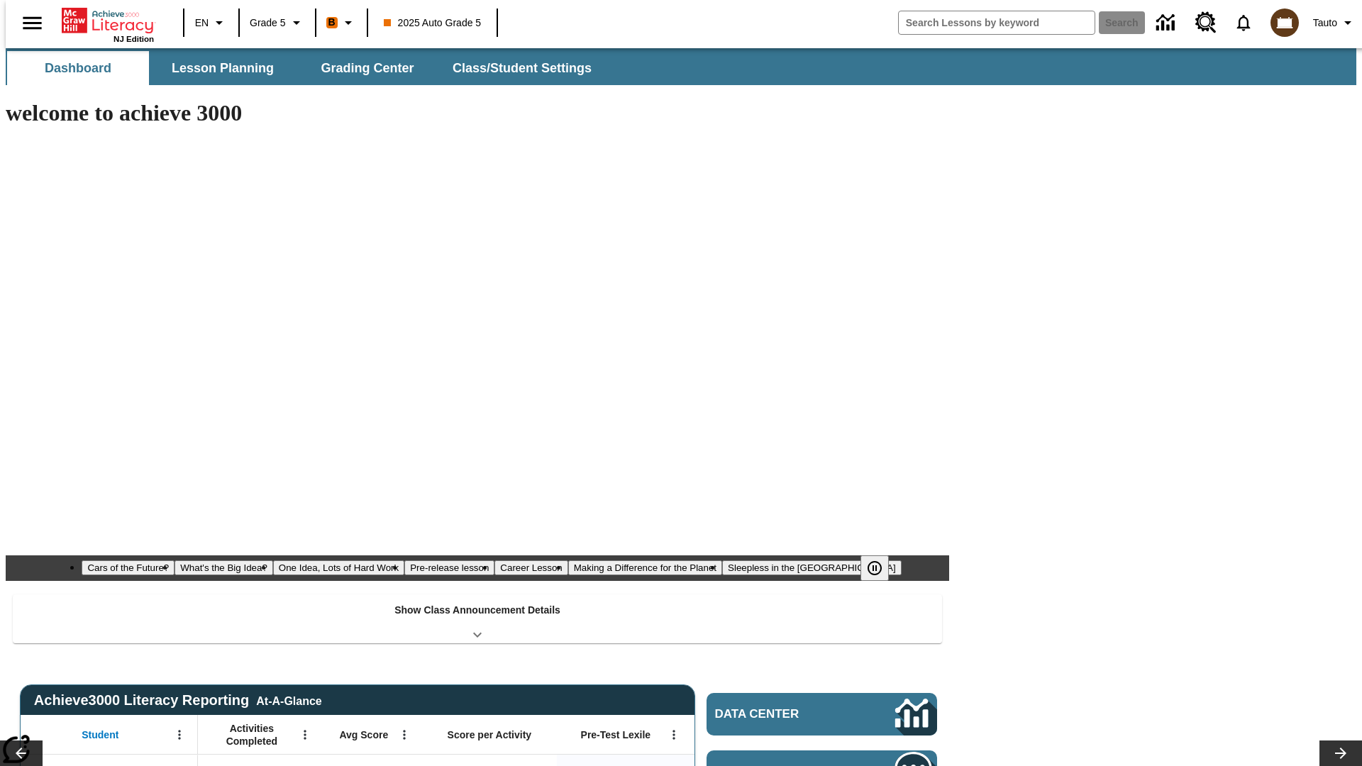 The height and width of the screenshot is (766, 1362). I want to click on span: Pre-Test Lexile, so click(616, 735).